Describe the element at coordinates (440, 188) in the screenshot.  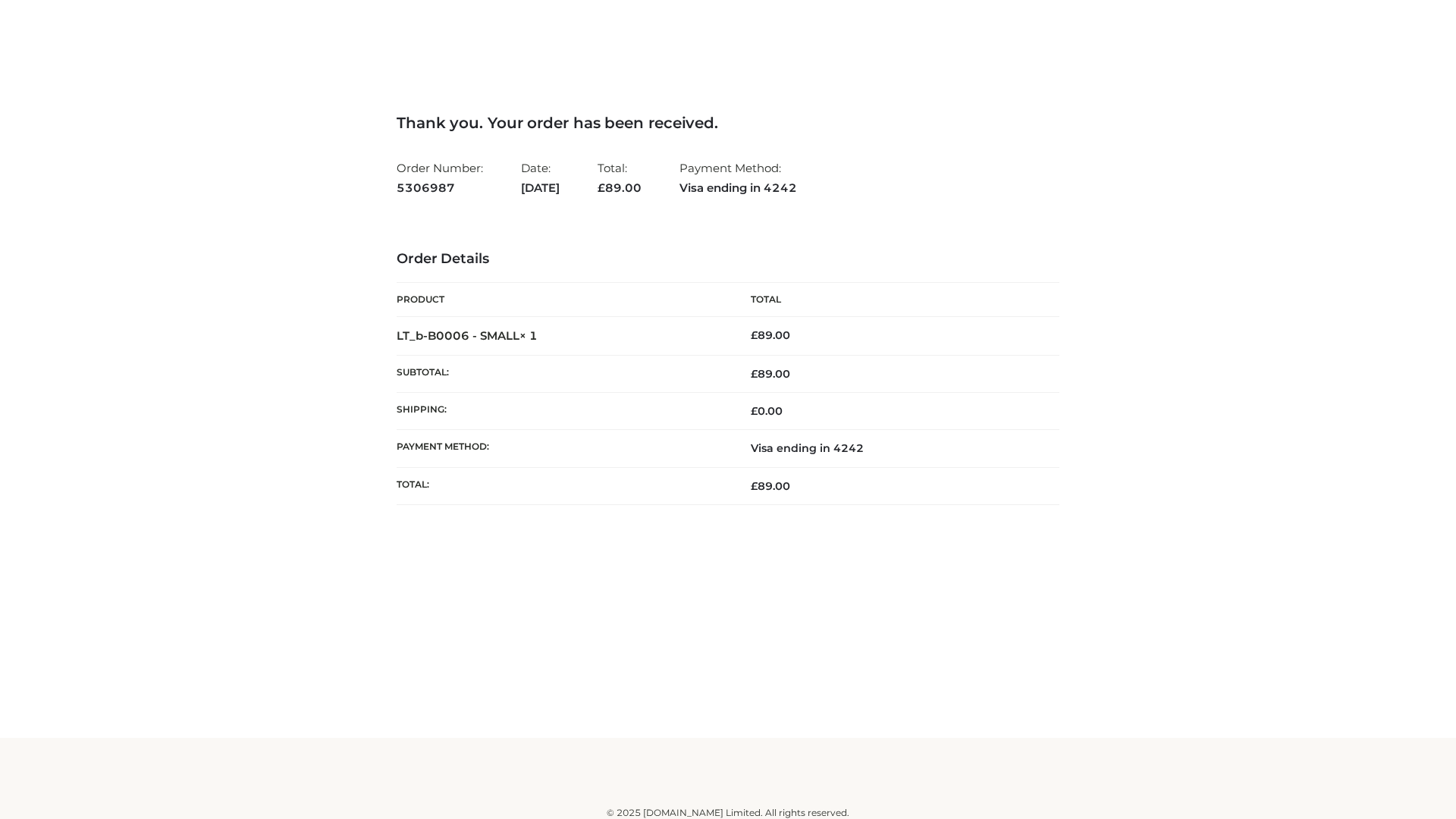
I see `strong: 5306987` at that location.